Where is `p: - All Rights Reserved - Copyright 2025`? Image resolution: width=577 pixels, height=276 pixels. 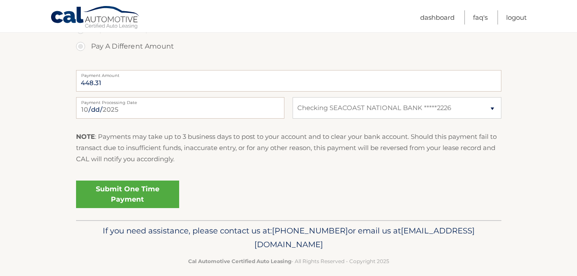 p: - All Rights Reserved - Copyright 2025 is located at coordinates (289, 261).